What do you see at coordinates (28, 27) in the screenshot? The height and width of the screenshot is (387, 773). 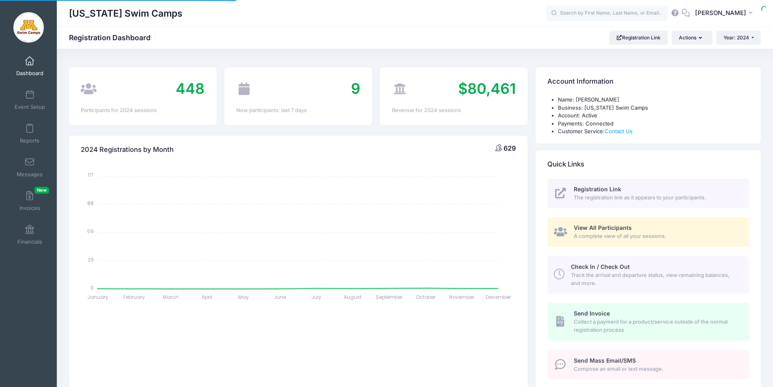 I see `img: Minnesota Swim Camps` at bounding box center [28, 27].